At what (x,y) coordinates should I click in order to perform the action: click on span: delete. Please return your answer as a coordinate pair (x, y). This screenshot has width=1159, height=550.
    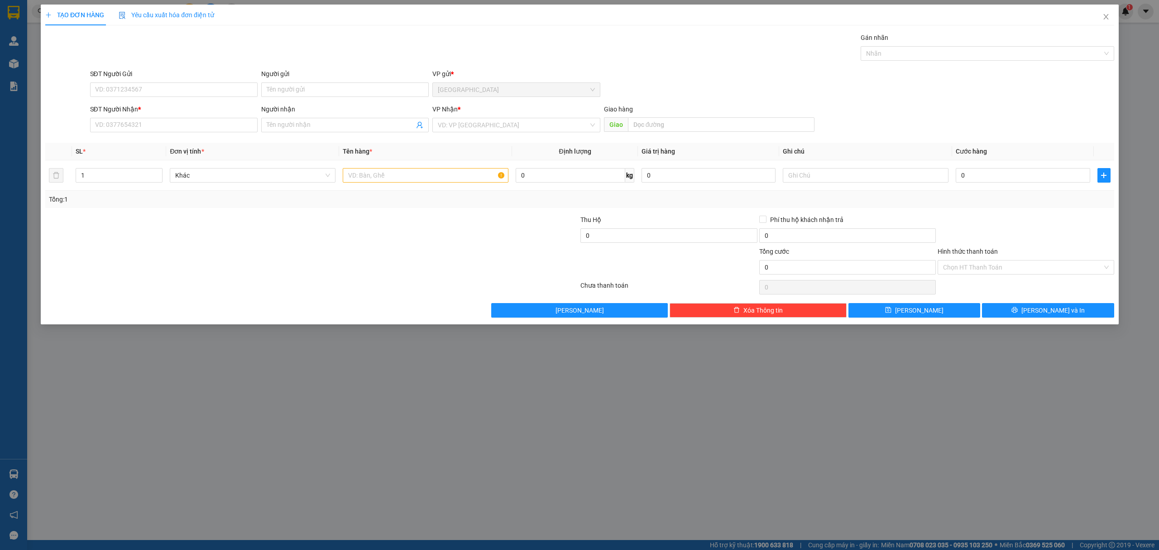
    Looking at the image, I should click on (737, 310).